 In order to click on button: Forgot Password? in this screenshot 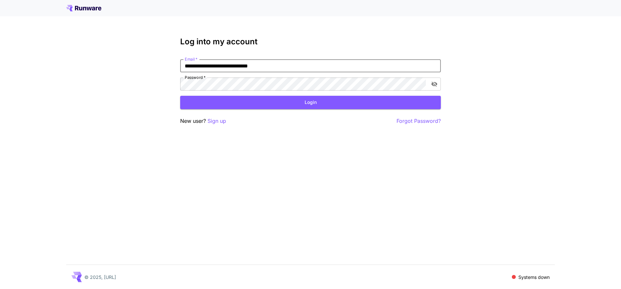, I will do `click(419, 121)`.